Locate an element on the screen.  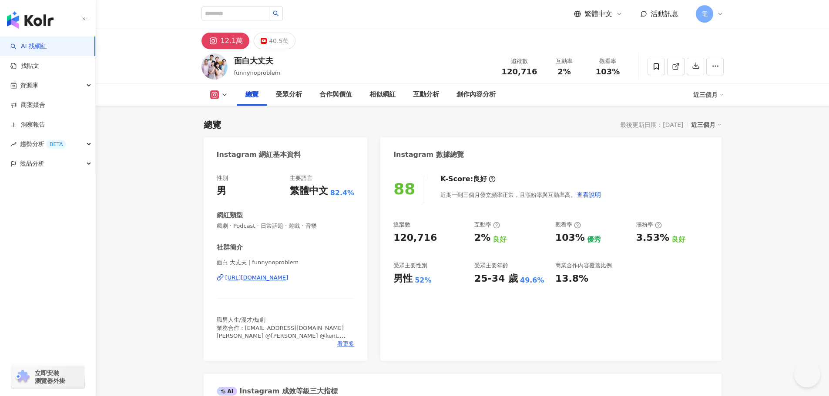
div: 受眾分析 is located at coordinates (289, 95).